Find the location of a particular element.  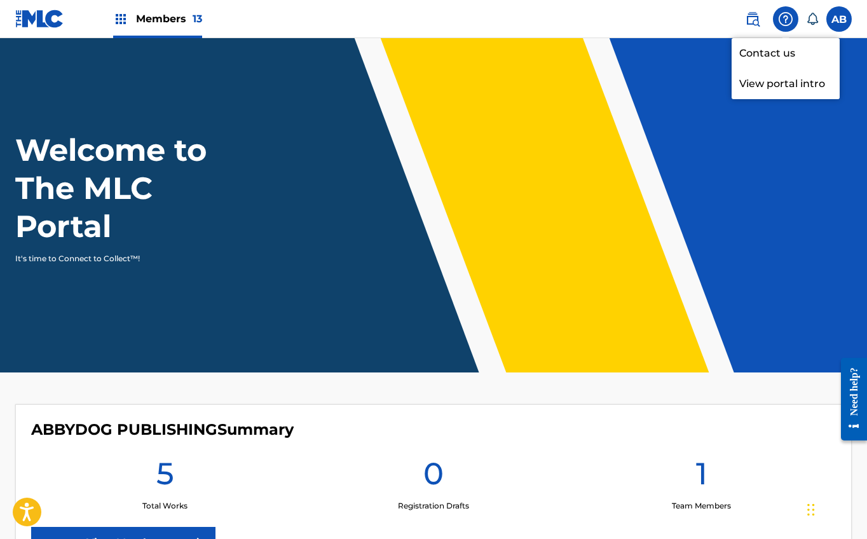

p: Team Members is located at coordinates (701, 506).